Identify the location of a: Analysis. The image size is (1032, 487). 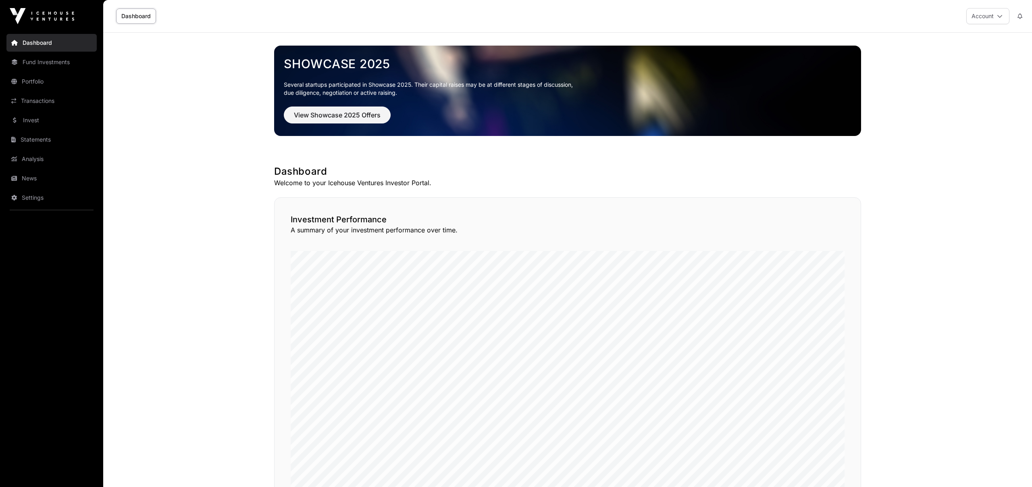
(52, 159).